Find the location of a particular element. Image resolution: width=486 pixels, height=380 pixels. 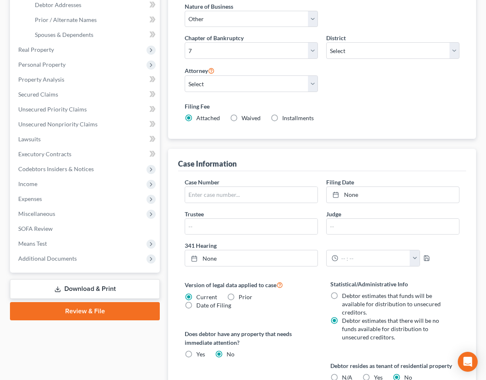

span: Prior is located at coordinates (245, 297).